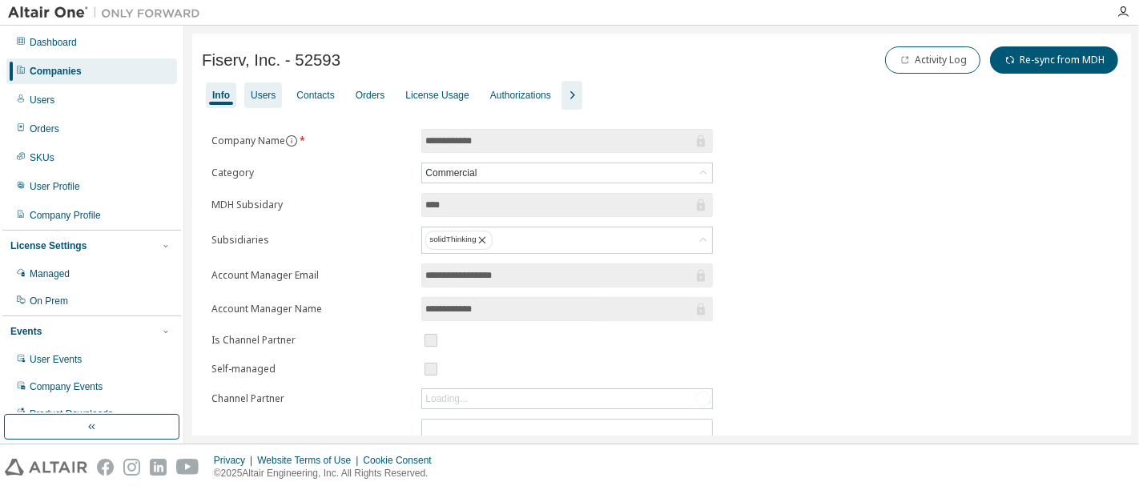 The width and height of the screenshot is (1139, 490). Describe the element at coordinates (49, 301) in the screenshot. I see `div: On Prem` at that location.